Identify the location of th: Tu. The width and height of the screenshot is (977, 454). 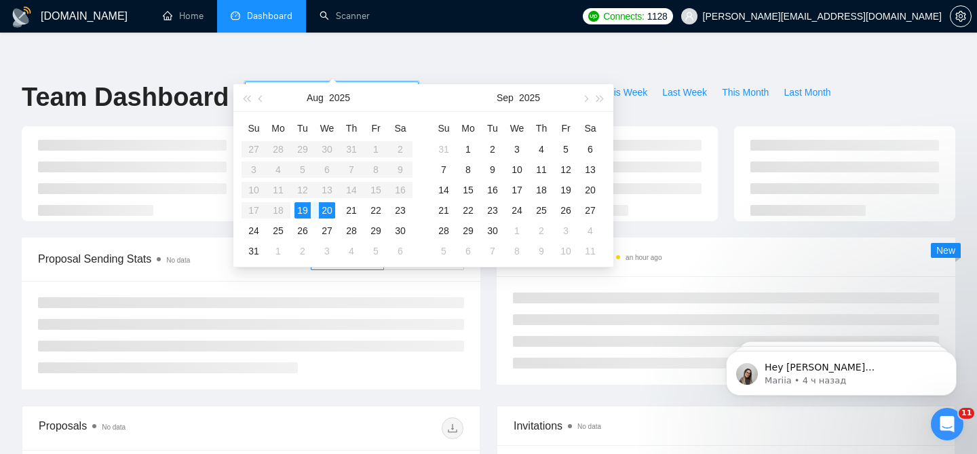
(303, 128).